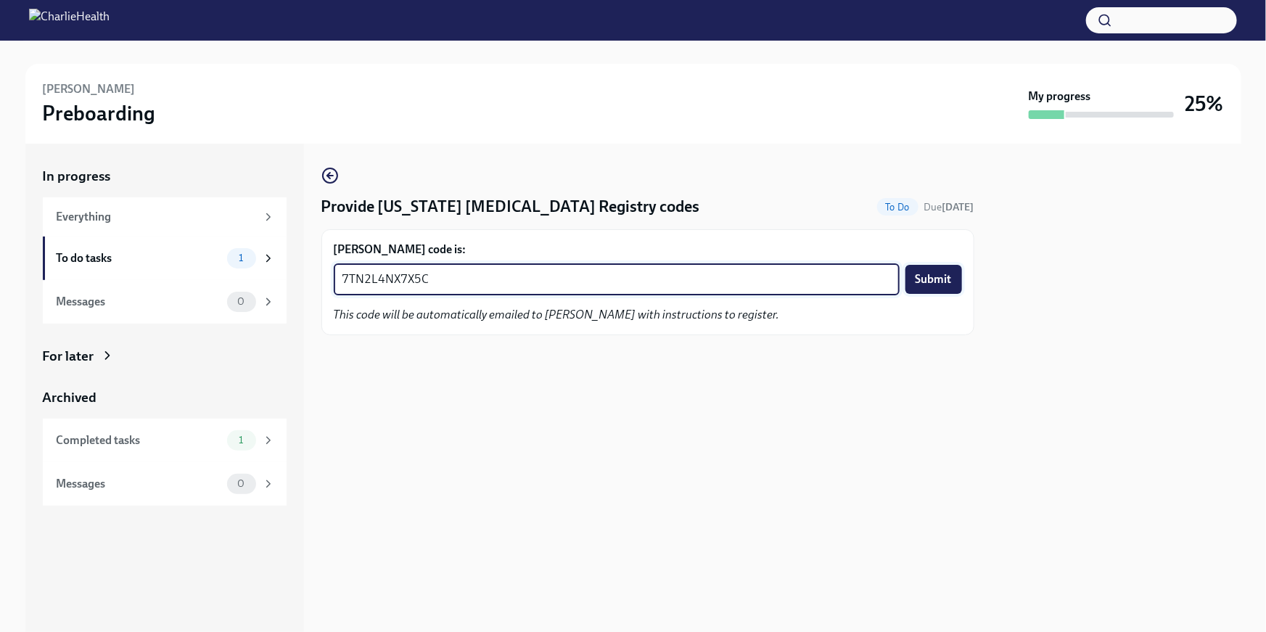 The width and height of the screenshot is (1266, 632). What do you see at coordinates (69, 20) in the screenshot?
I see `img: CharlieHealth` at bounding box center [69, 20].